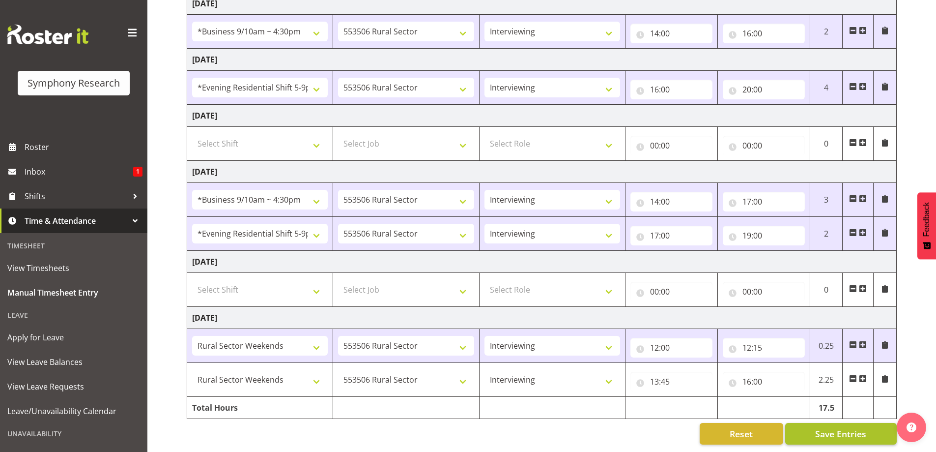  I want to click on button: Feedback - Show survey, so click(927, 226).